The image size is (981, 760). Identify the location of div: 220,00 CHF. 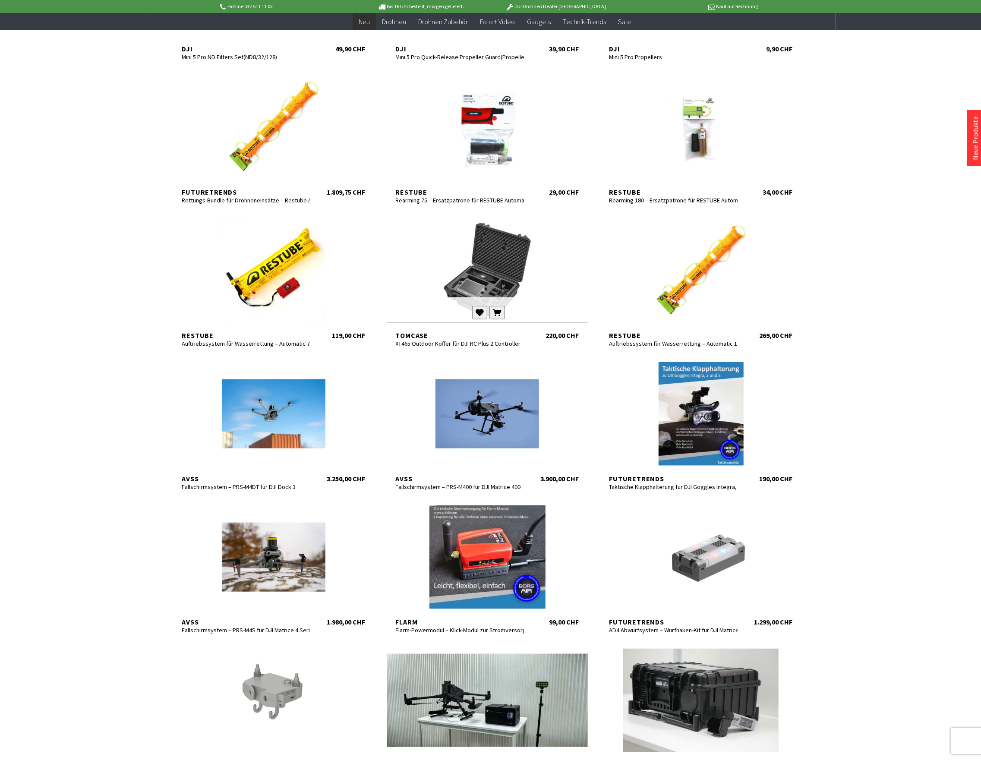
(562, 335).